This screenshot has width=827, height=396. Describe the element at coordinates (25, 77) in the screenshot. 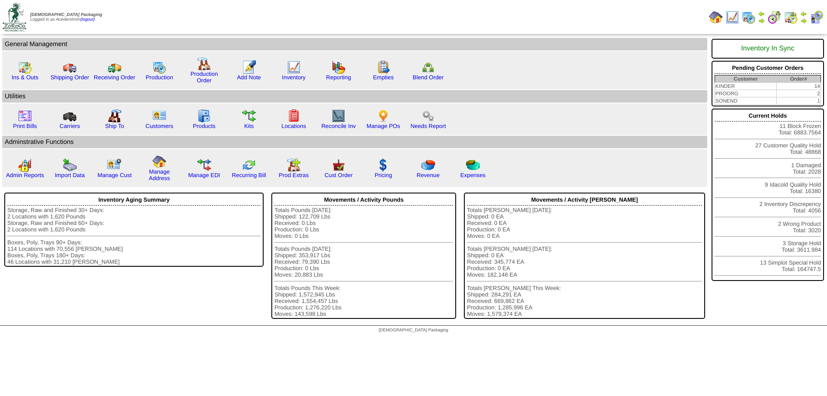

I see `a: Ins & Outs` at that location.